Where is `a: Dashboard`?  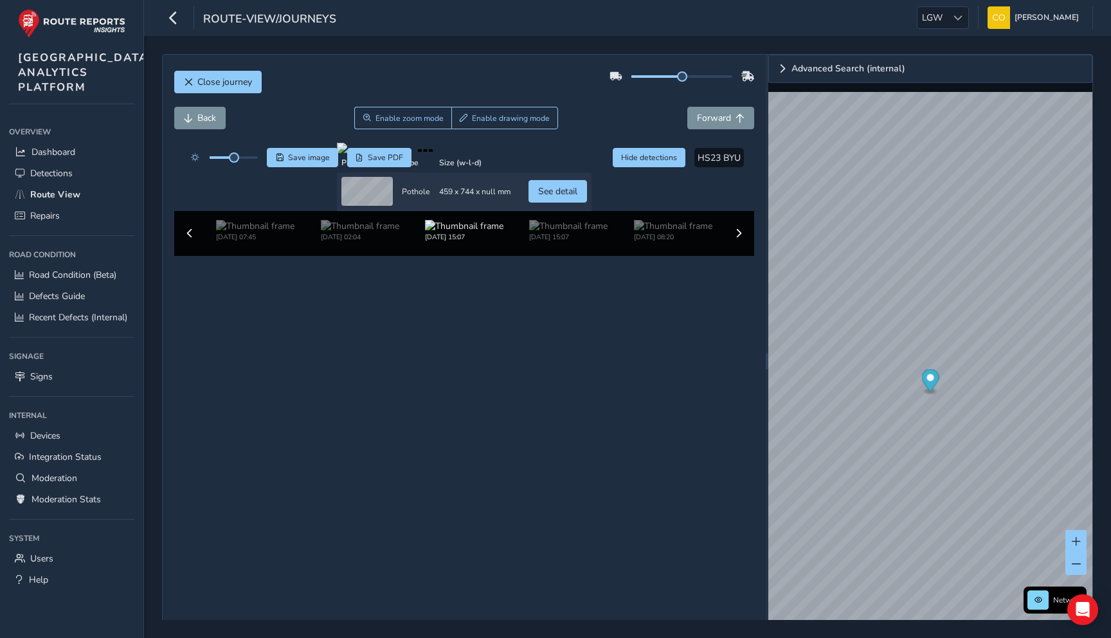
a: Dashboard is located at coordinates (71, 152).